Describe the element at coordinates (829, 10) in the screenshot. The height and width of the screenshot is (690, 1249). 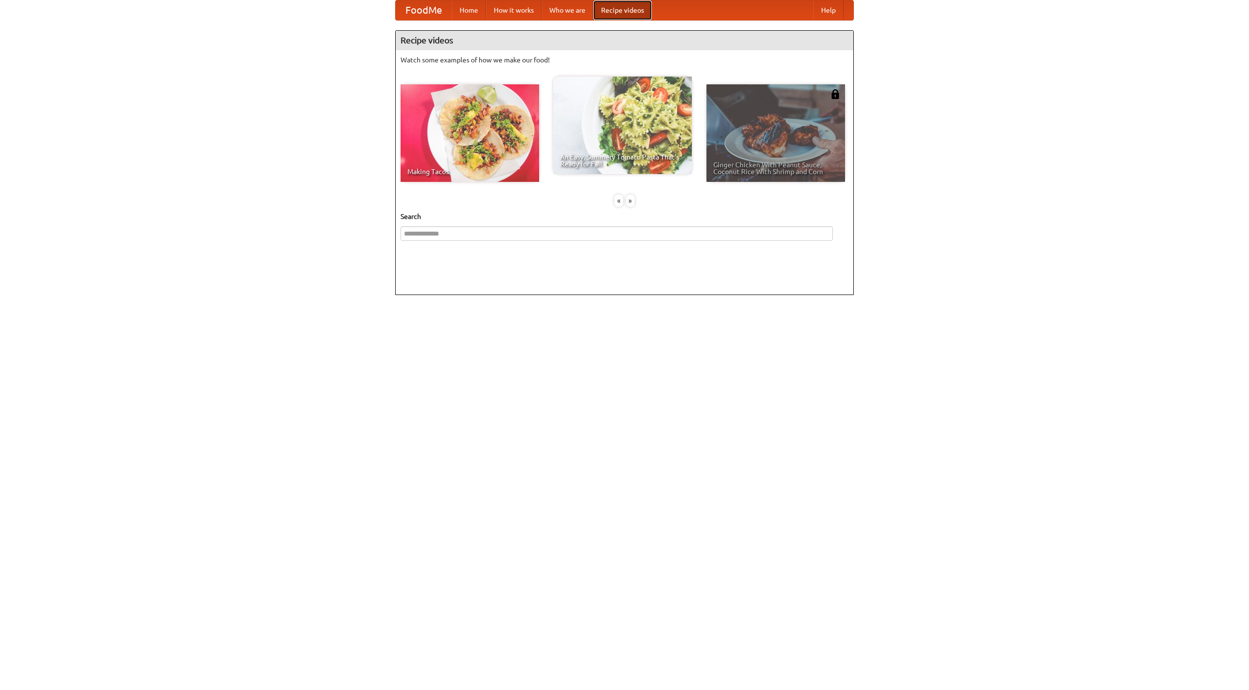
I see `a: Help` at that location.